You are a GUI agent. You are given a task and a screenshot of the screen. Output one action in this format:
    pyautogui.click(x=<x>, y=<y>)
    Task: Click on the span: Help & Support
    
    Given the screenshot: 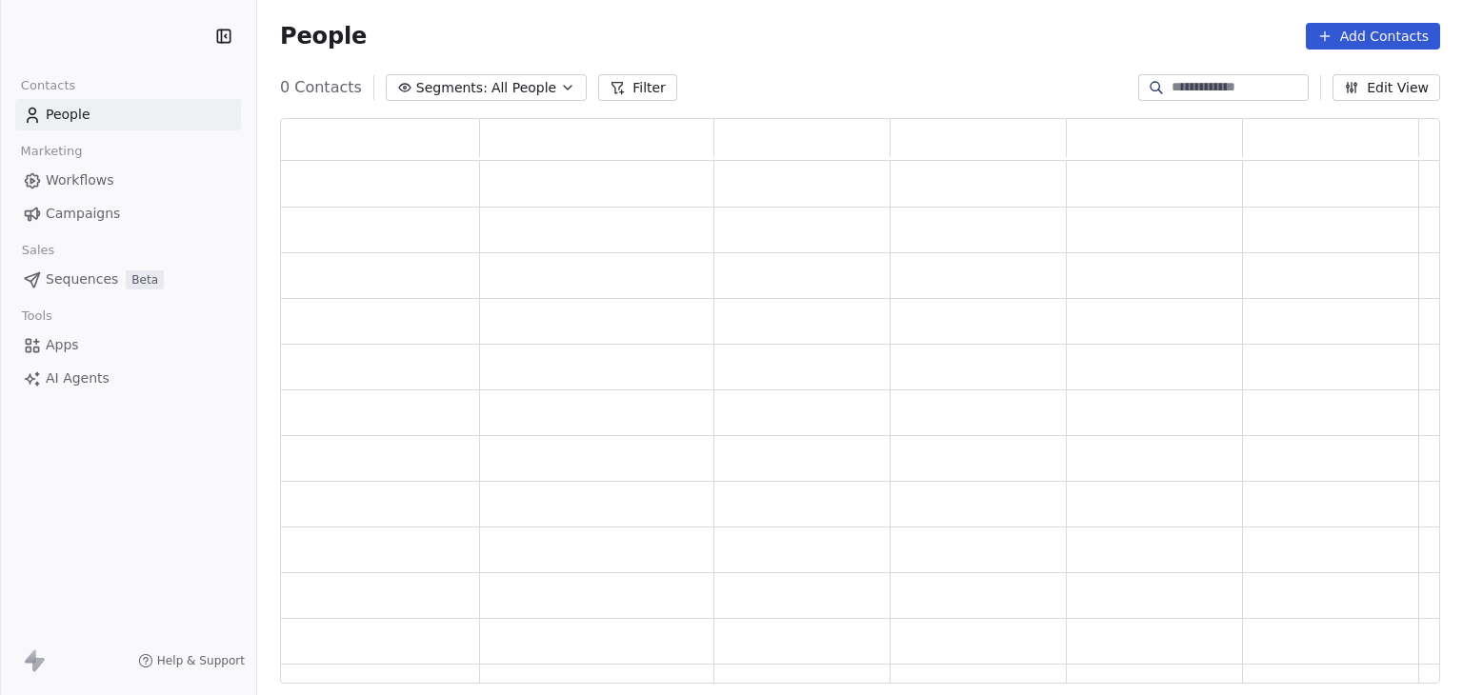 What is the action you would take?
    pyautogui.click(x=201, y=661)
    